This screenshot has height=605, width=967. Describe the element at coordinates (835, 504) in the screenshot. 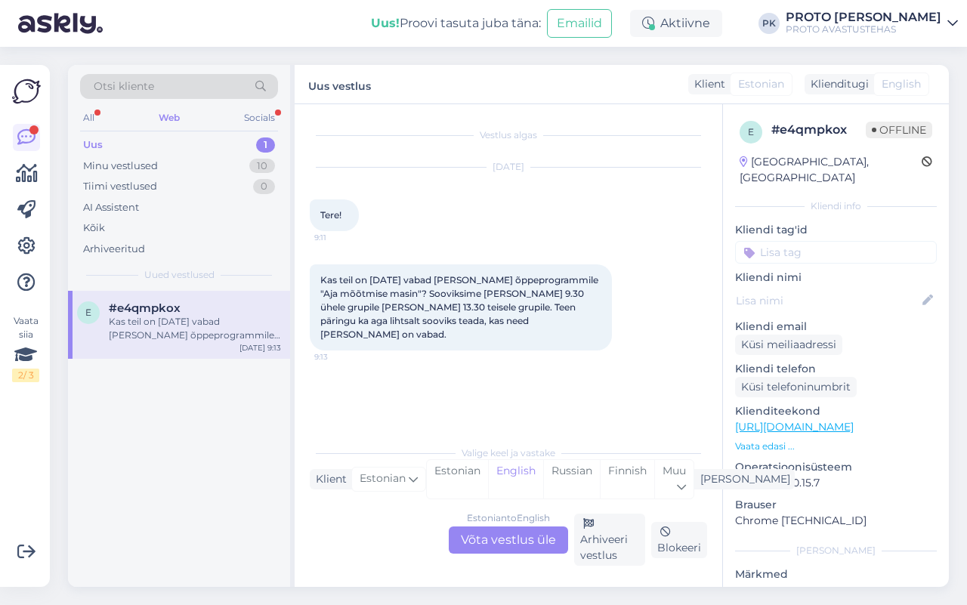

I see `p: Brauser` at that location.